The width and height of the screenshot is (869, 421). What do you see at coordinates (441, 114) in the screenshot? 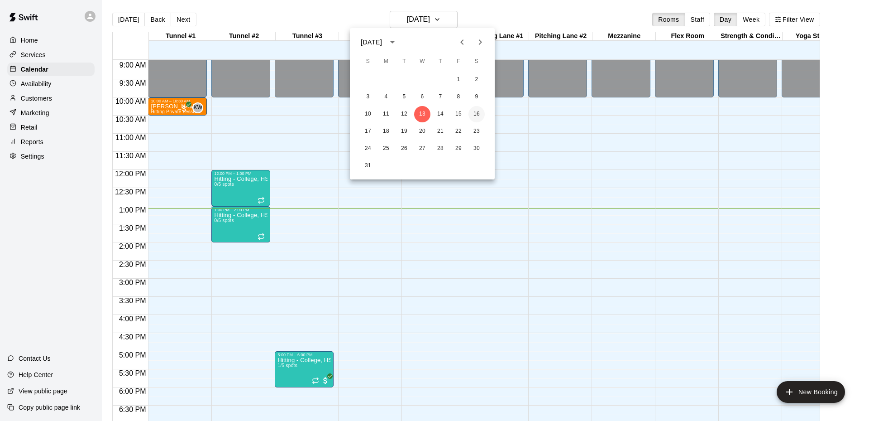
I see `button: 14` at bounding box center [441, 114].